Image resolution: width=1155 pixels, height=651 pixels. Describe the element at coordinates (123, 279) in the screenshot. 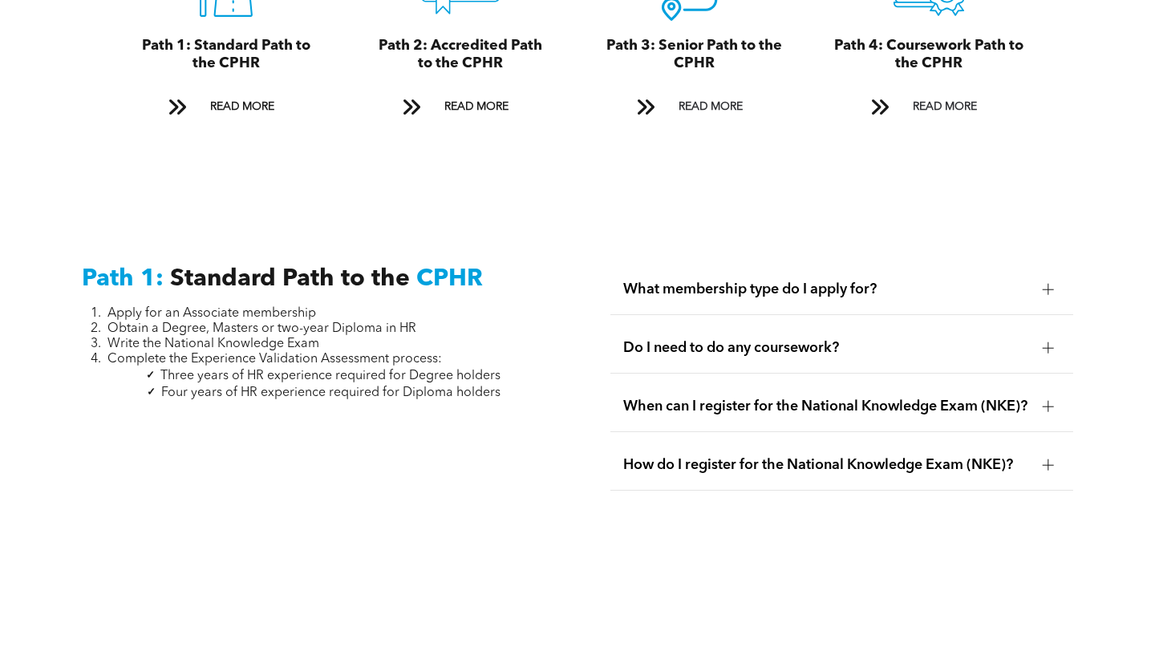

I see `span: Path 1:` at that location.